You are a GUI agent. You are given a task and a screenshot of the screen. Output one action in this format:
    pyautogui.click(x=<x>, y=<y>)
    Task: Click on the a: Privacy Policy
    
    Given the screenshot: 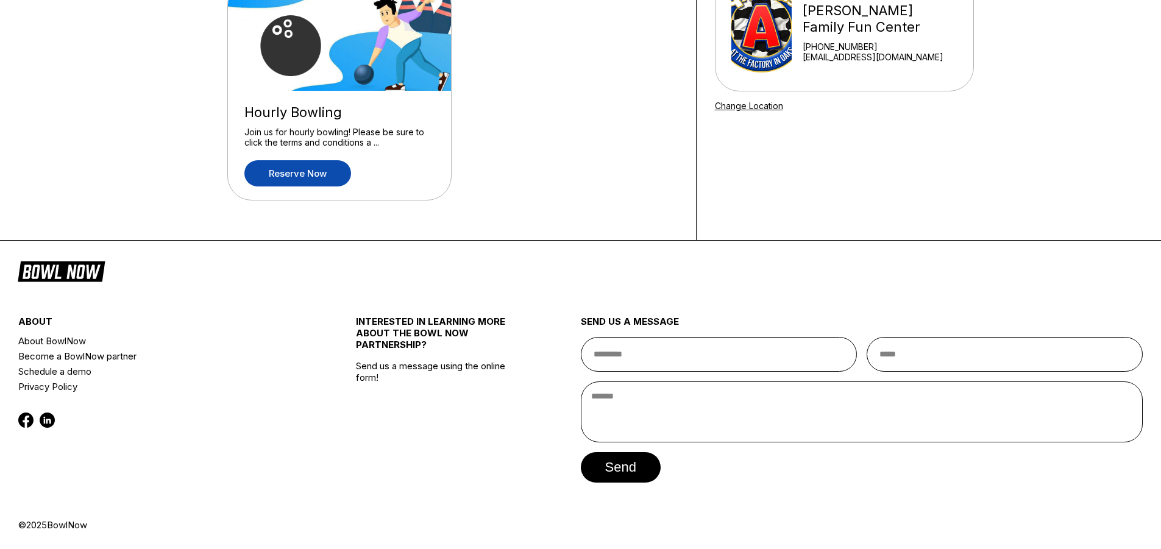 What is the action you would take?
    pyautogui.click(x=158, y=386)
    